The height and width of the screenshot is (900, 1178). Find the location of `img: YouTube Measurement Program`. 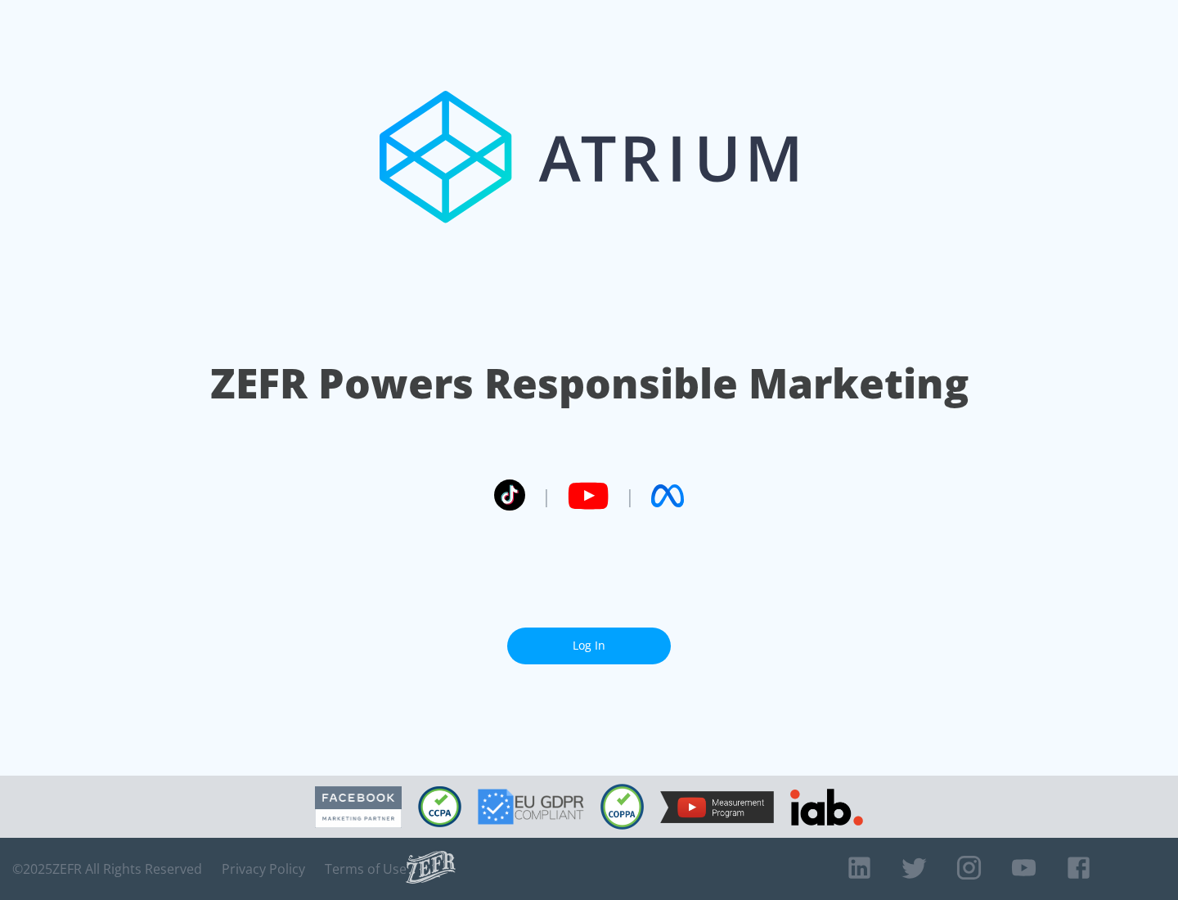

img: YouTube Measurement Program is located at coordinates (717, 807).